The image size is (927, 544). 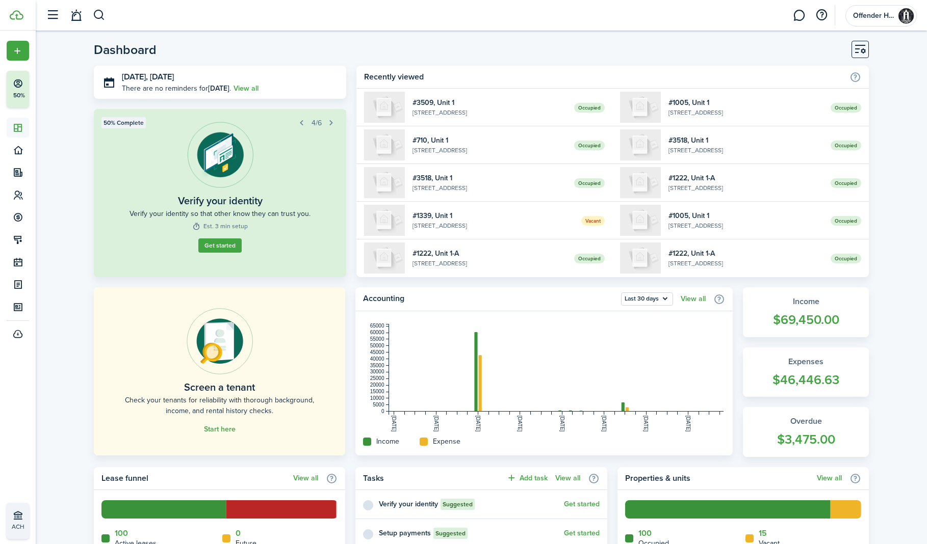 What do you see at coordinates (219, 387) in the screenshot?
I see `home-placeholder-title: Screen a tenant` at bounding box center [219, 387].